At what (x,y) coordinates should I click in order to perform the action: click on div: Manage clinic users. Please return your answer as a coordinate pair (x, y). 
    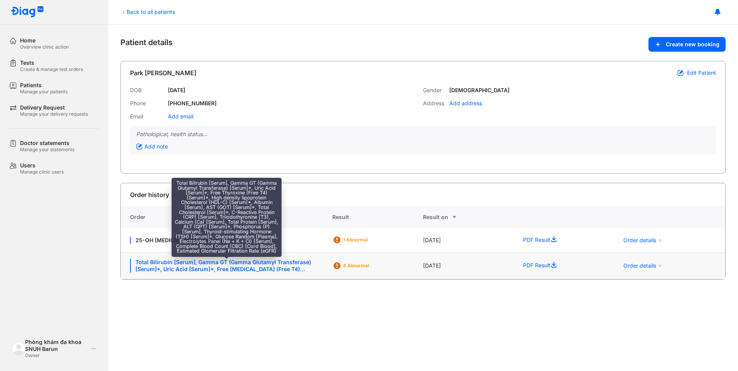
    Looking at the image, I should click on (42, 172).